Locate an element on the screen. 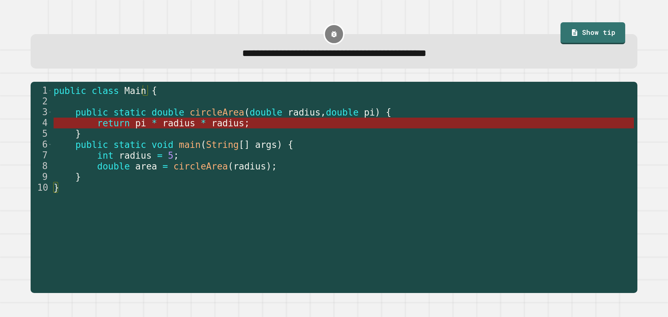 Image resolution: width=668 pixels, height=317 pixels. span: void is located at coordinates (162, 145).